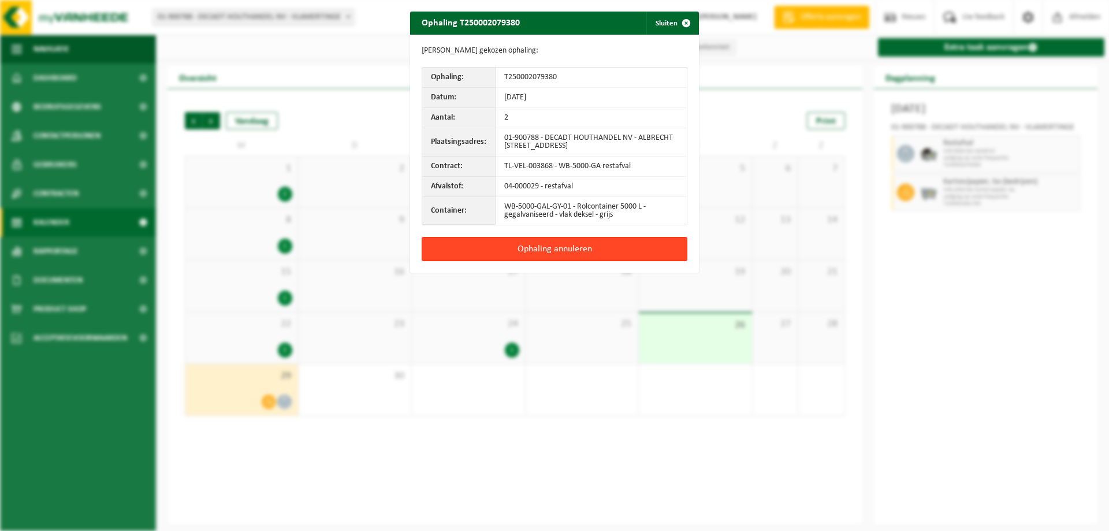 This screenshot has width=1109, height=531. Describe the element at coordinates (459, 166) in the screenshot. I see `th: Contract:` at that location.